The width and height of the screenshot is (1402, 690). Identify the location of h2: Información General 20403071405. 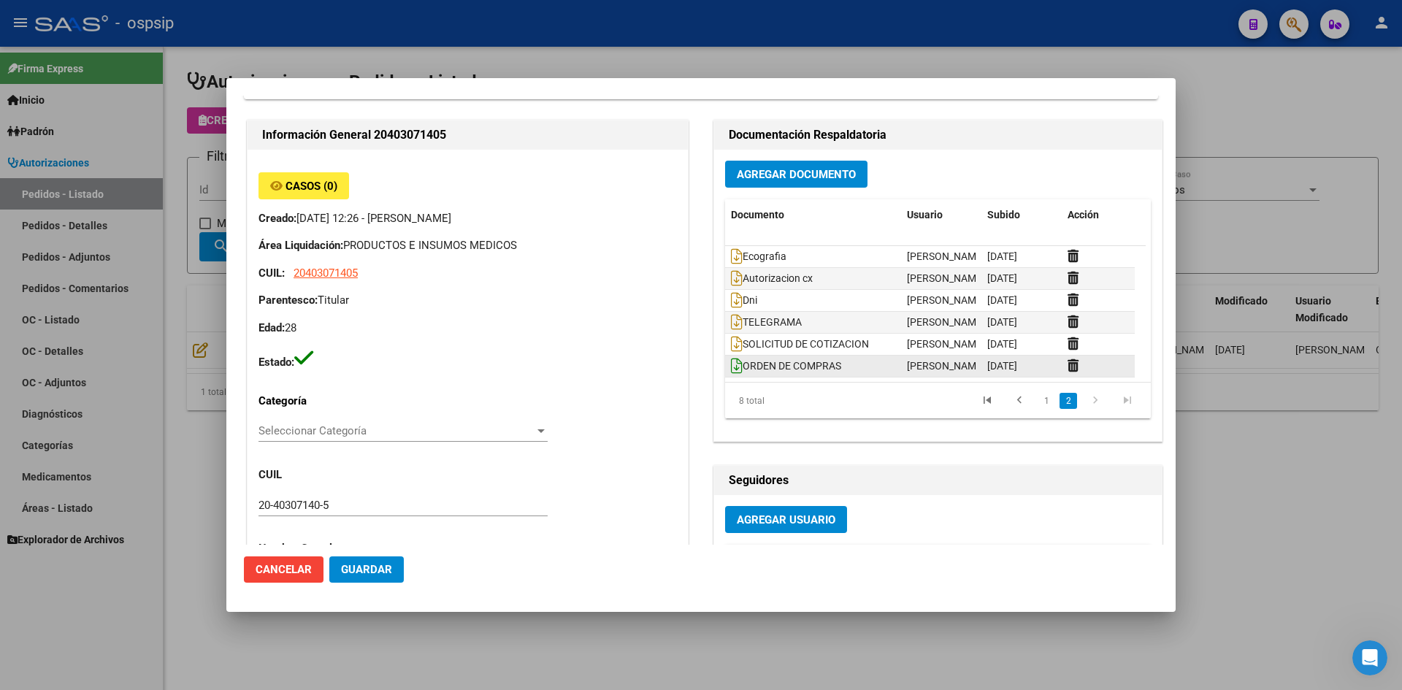
(467, 135).